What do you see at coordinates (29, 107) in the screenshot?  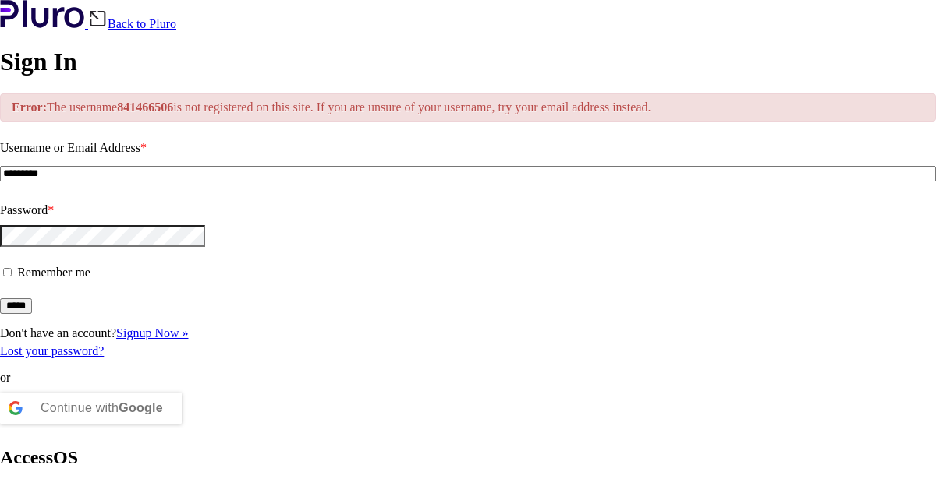 I see `strong: Error:` at bounding box center [29, 107].